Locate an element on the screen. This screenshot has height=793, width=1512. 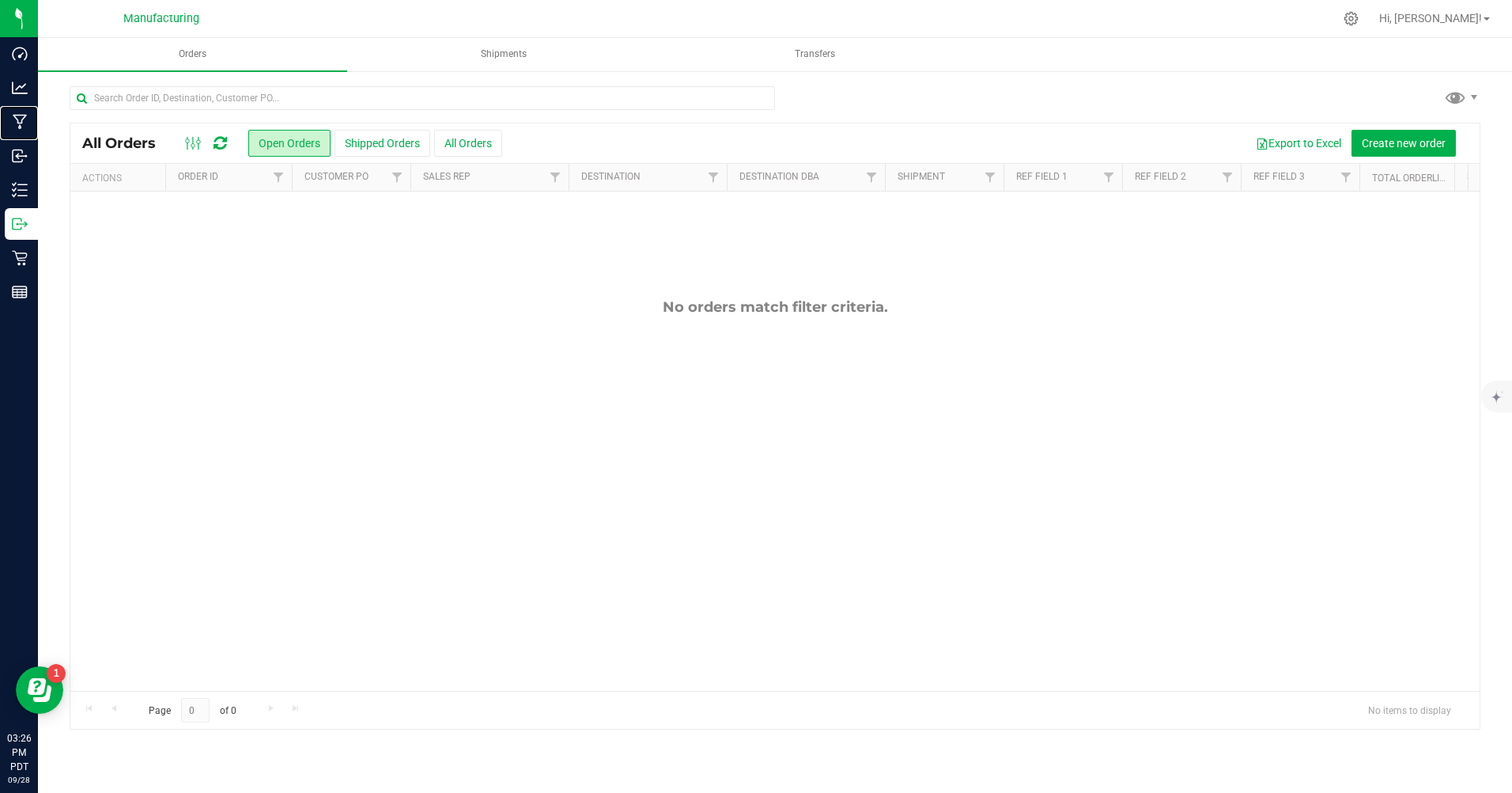
span: Create new order is located at coordinates (1404, 143).